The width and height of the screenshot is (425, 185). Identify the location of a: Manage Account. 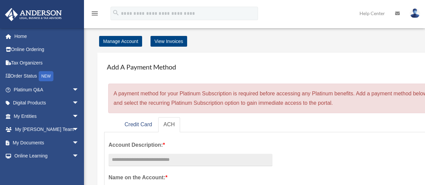
(120, 41).